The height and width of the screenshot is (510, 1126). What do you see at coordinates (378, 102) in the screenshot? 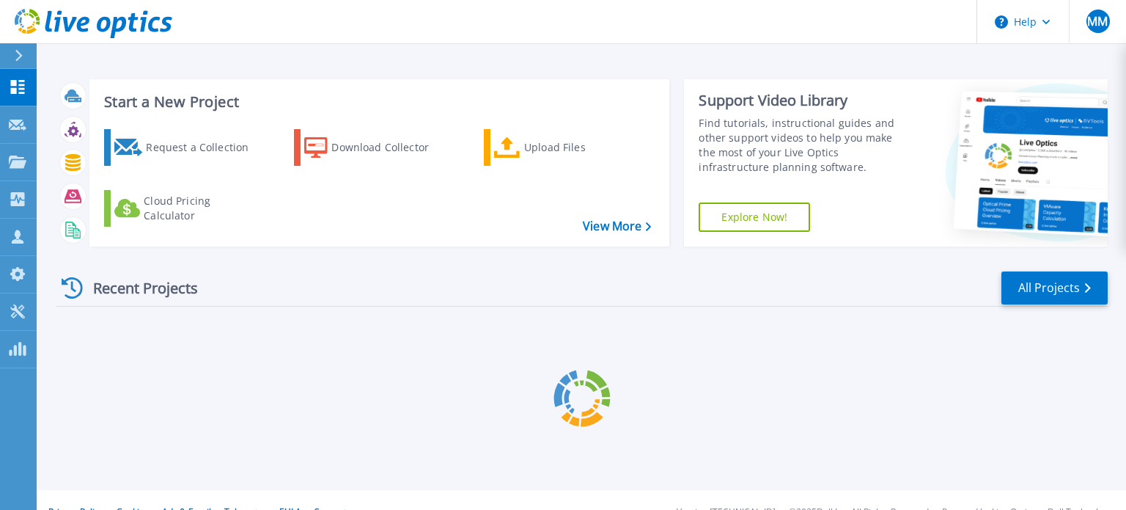
I see `h3: Start a New Project` at bounding box center [378, 102].